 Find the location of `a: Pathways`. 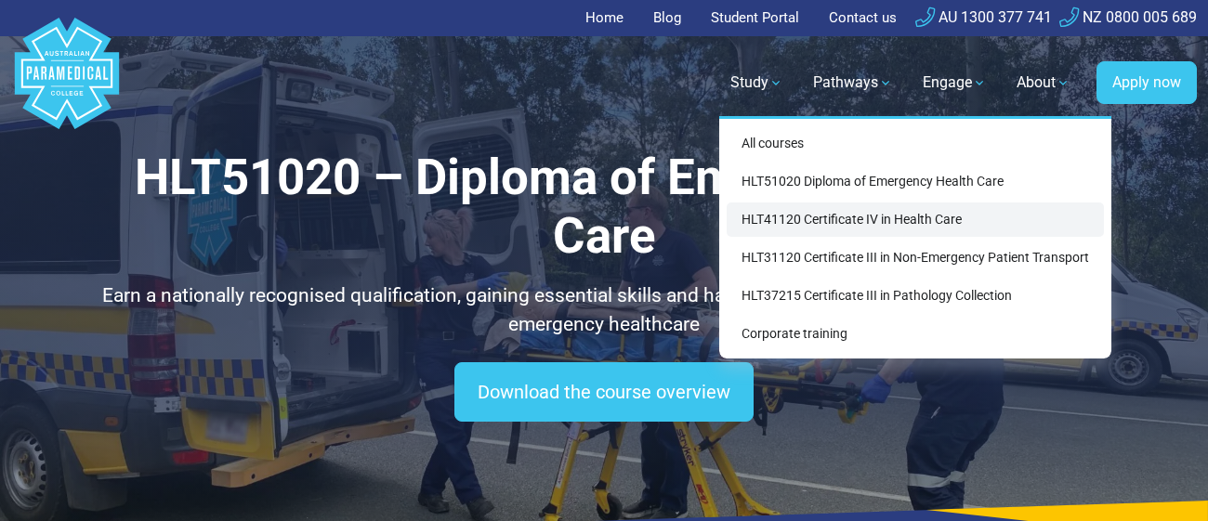

a: Pathways is located at coordinates (853, 83).